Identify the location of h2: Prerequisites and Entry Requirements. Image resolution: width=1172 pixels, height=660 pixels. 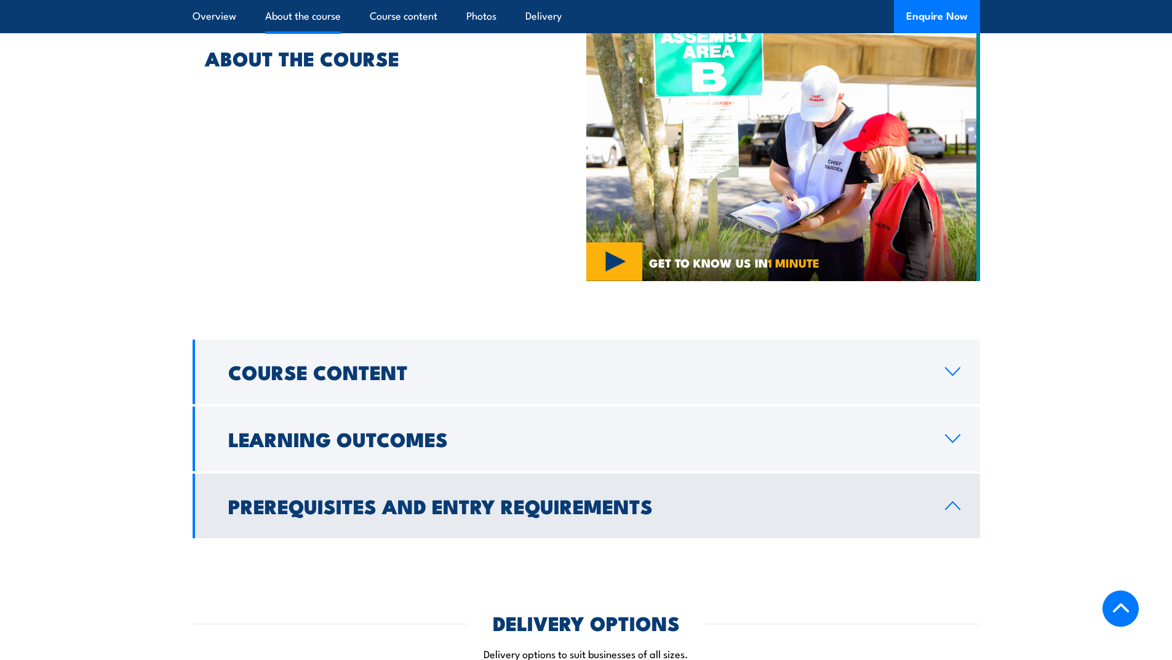
(577, 506).